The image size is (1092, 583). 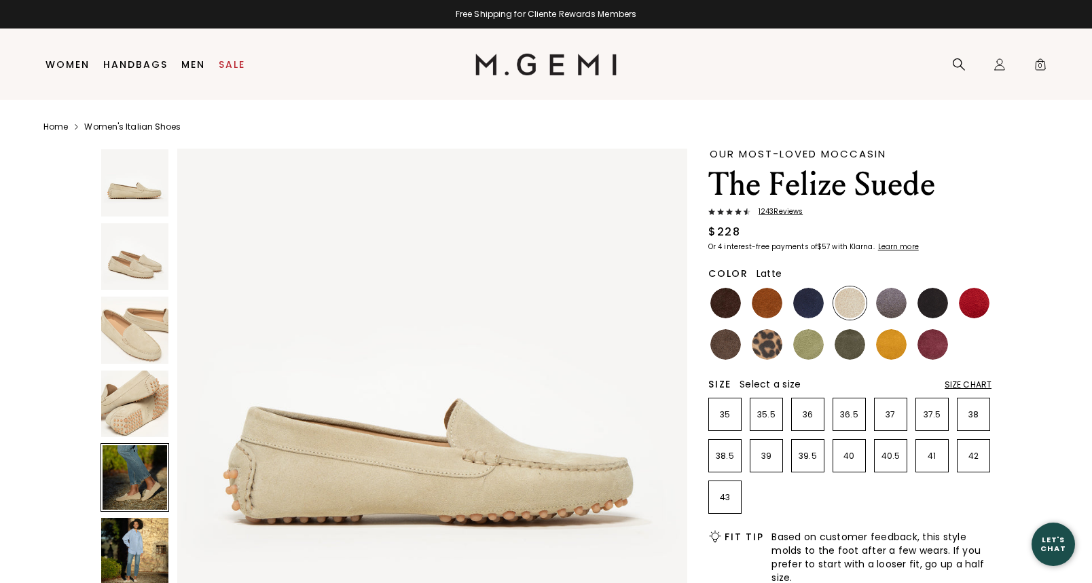 I want to click on p: 36, so click(x=807, y=415).